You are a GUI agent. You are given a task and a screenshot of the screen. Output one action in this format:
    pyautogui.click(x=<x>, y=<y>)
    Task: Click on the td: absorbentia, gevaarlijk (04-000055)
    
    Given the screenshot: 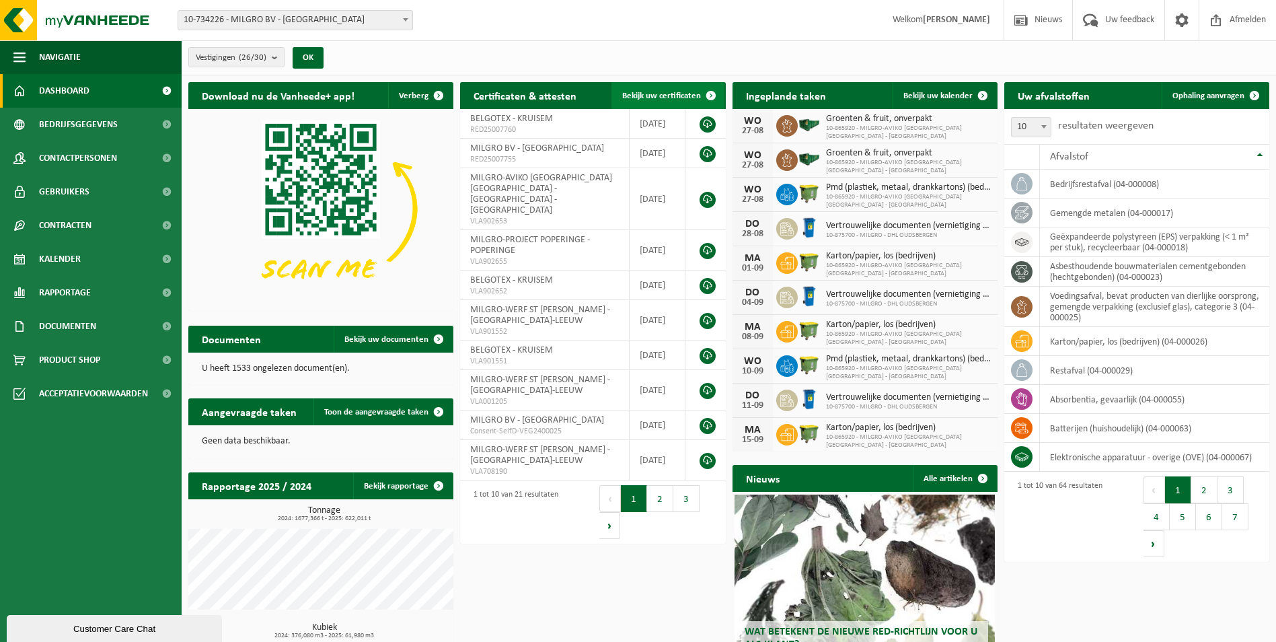 What is the action you would take?
    pyautogui.click(x=1155, y=399)
    